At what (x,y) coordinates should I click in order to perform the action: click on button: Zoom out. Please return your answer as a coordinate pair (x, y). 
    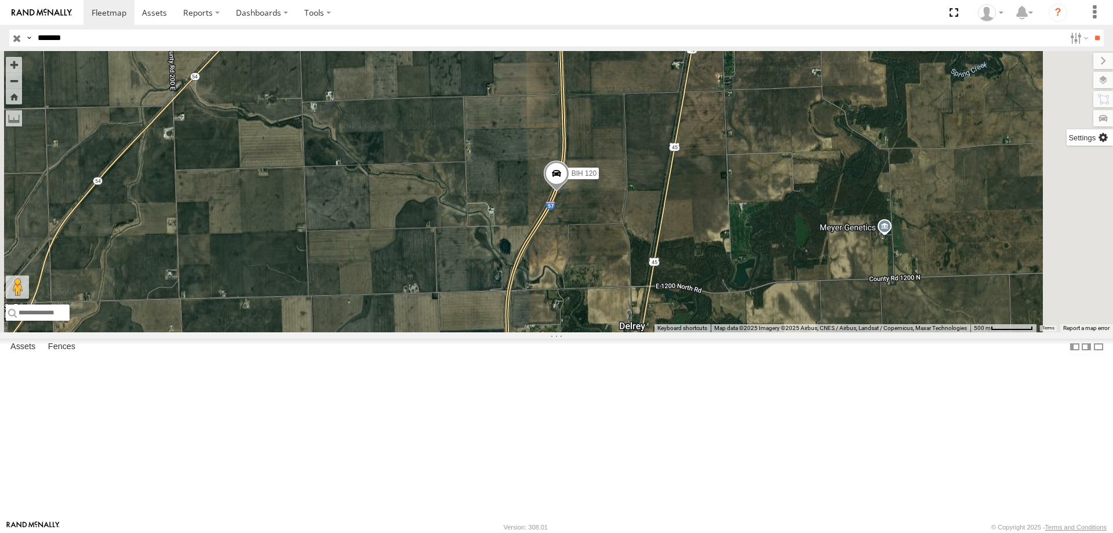
    Looking at the image, I should click on (14, 81).